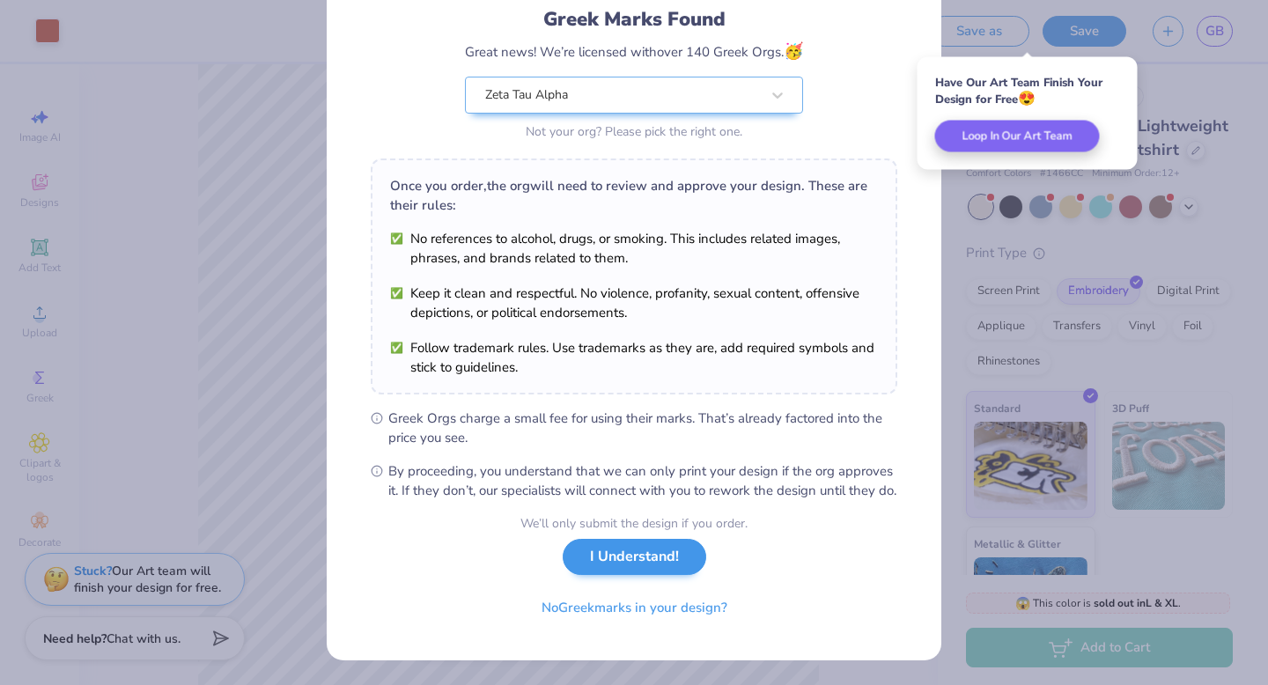 The image size is (1268, 685). Describe the element at coordinates (643, 481) in the screenshot. I see `span: By proceeding, you understand that we can only print your design if the org approves it. If they ...` at that location.